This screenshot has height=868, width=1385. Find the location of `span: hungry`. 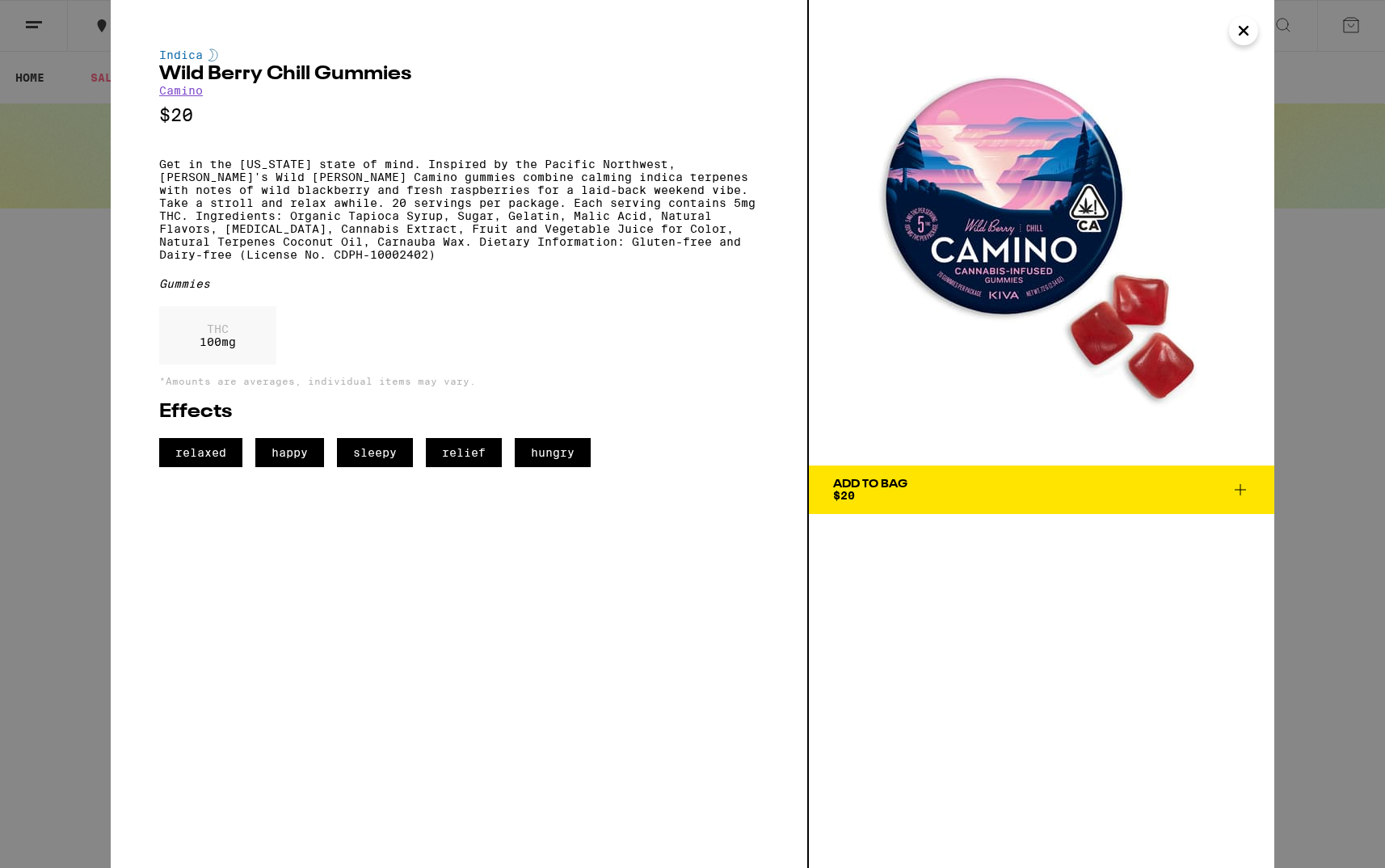

span: hungry is located at coordinates (552, 452).